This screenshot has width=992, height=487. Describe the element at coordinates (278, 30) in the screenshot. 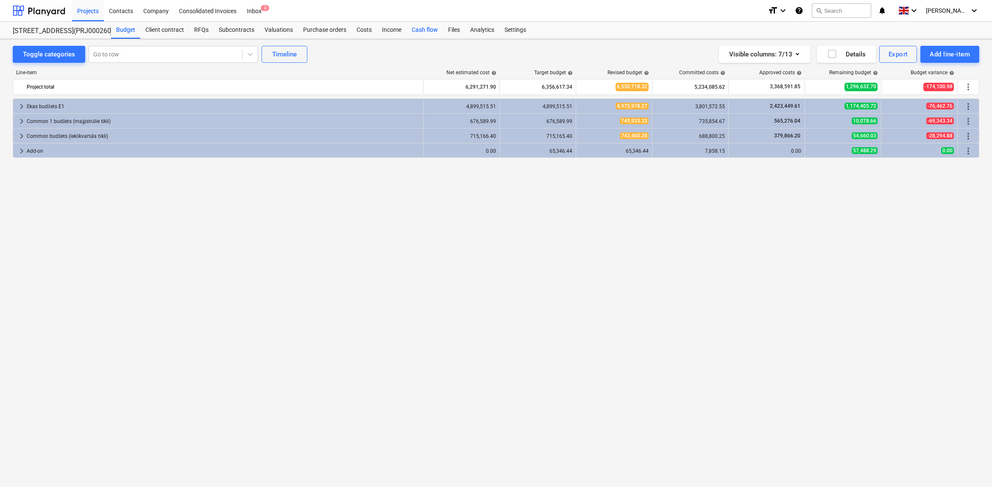

I see `div: Valuations` at that location.